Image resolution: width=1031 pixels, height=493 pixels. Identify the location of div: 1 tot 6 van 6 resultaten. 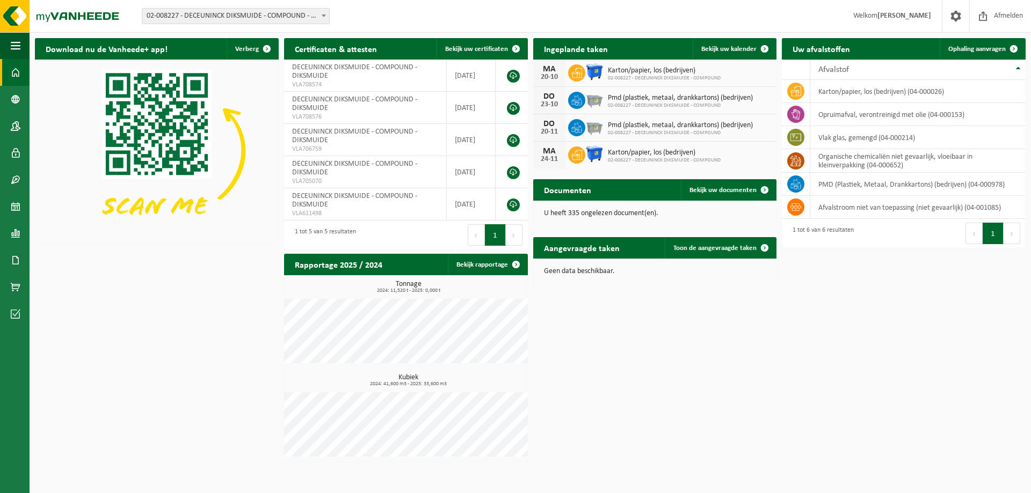
(820, 234).